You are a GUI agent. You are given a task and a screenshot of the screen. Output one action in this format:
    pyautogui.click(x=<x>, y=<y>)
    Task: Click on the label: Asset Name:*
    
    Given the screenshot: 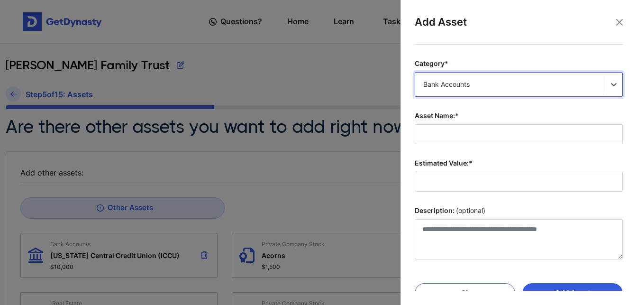 What is the action you would take?
    pyautogui.click(x=519, y=116)
    